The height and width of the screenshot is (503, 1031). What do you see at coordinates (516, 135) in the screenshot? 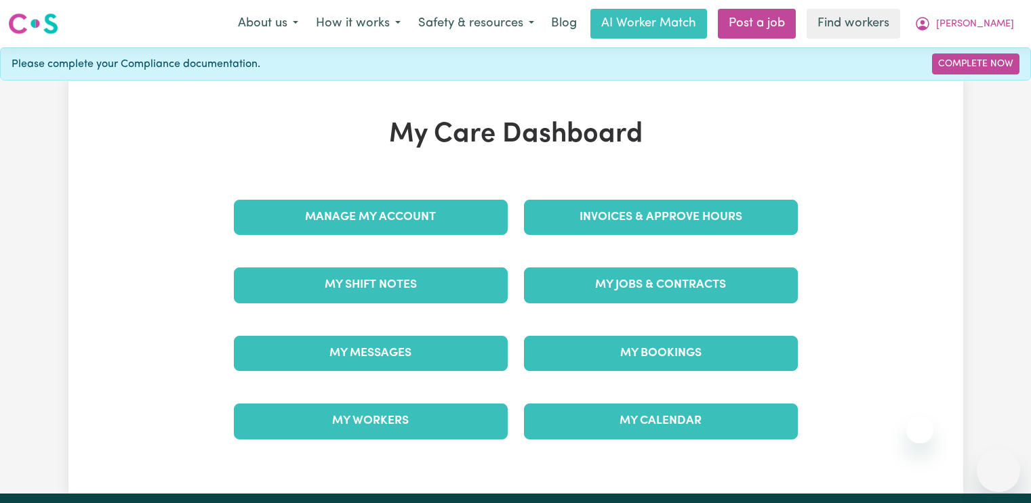
I see `h1: My Care Dashboard` at bounding box center [516, 135].